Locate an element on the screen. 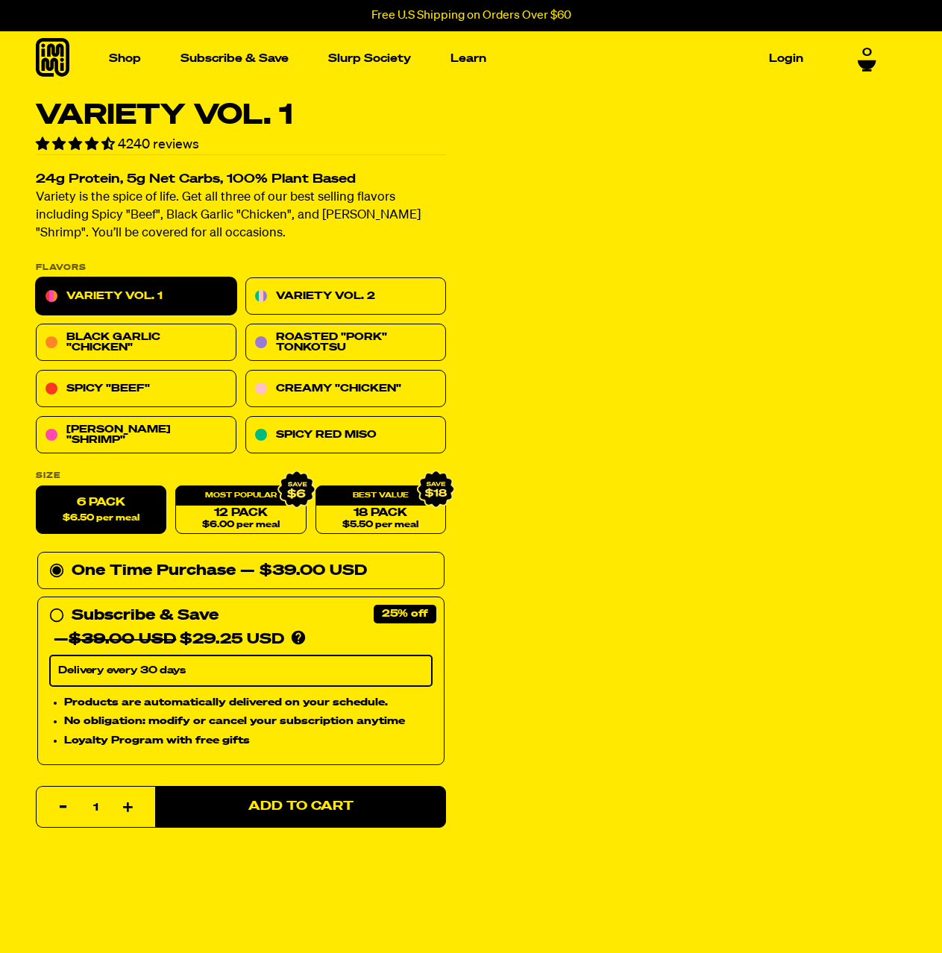 The image size is (942, 953). button: Add to Cart is located at coordinates (300, 807).